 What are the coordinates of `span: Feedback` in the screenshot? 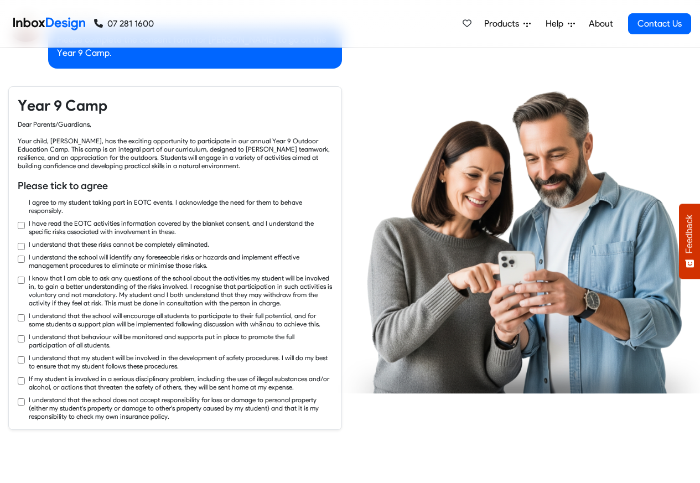 It's located at (689, 234).